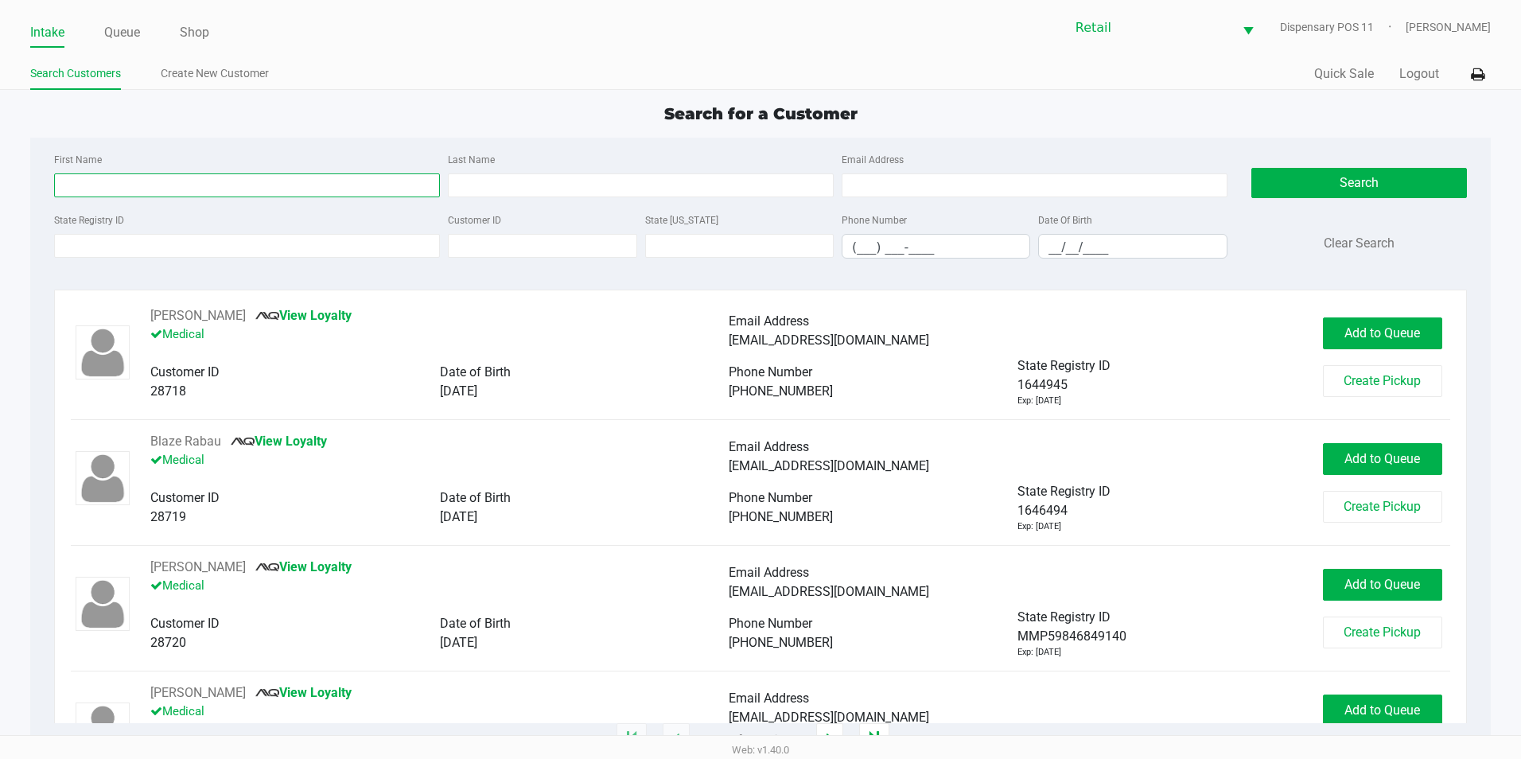 The width and height of the screenshot is (1521, 759). What do you see at coordinates (632, 739) in the screenshot?
I see `app-submit-button: Move to first page` at bounding box center [632, 739].